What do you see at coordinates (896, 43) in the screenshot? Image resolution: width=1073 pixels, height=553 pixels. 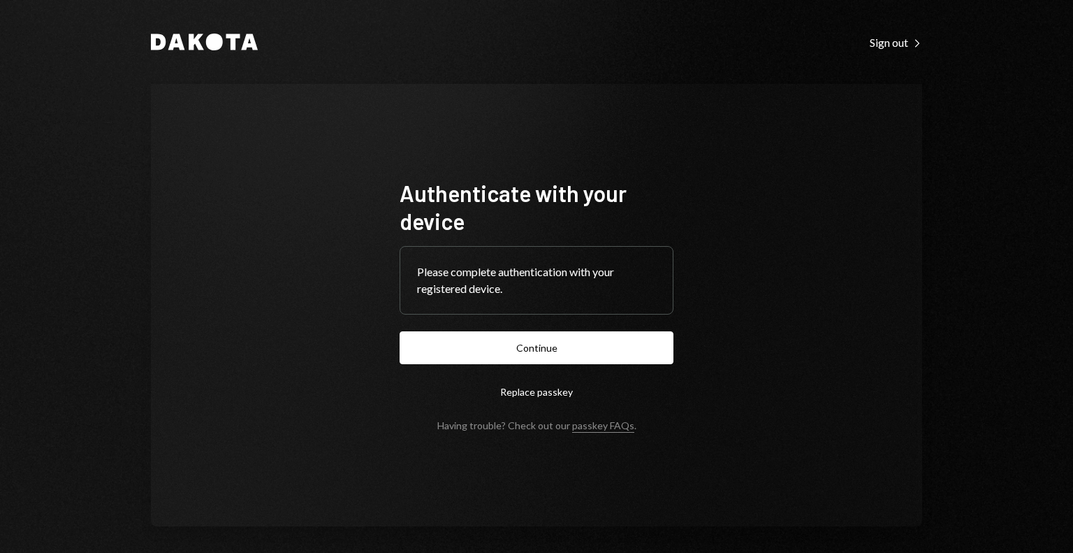 I see `div: Sign out` at bounding box center [896, 43].